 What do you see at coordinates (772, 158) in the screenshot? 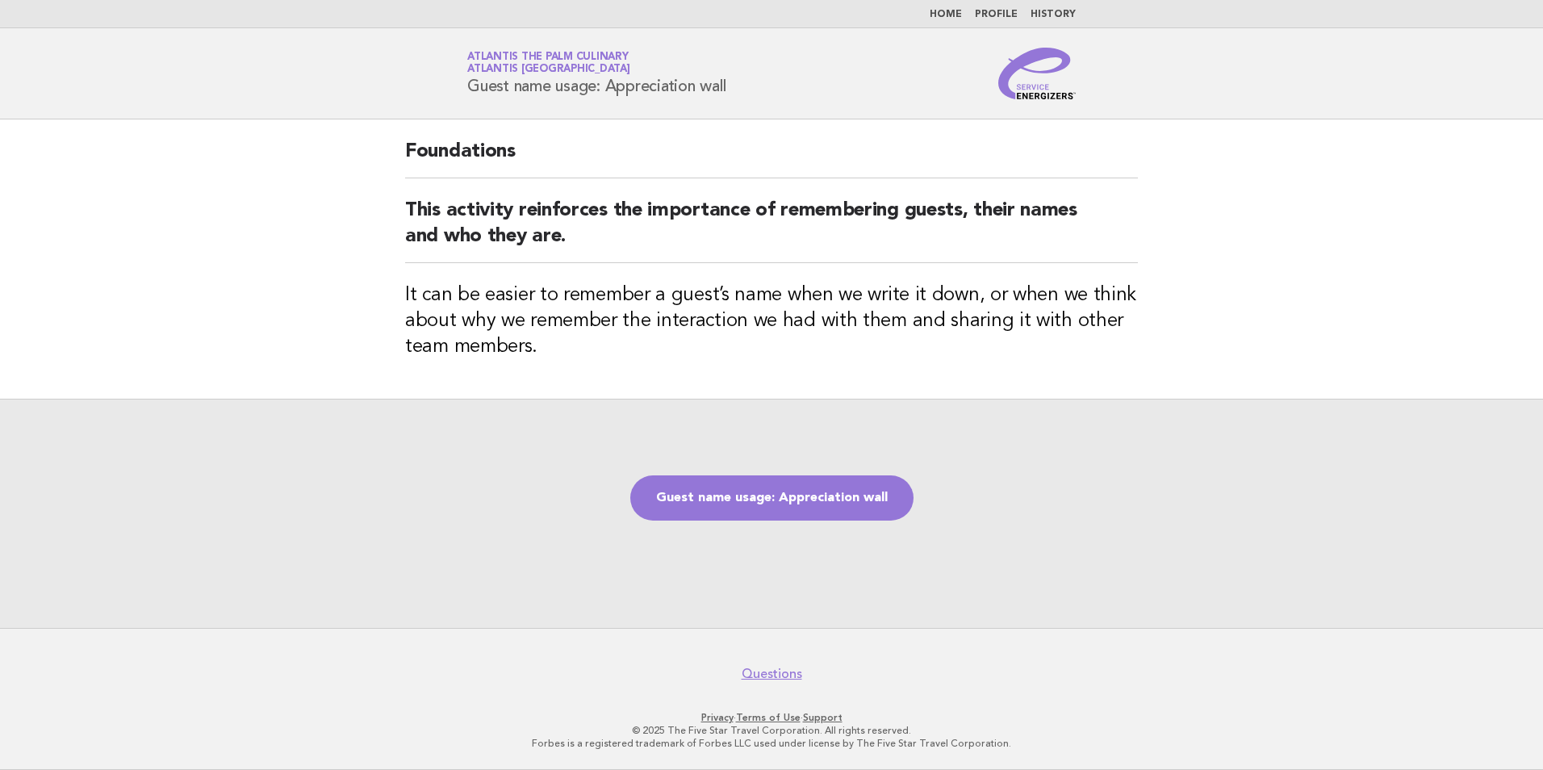
I see `h2: Foundations` at bounding box center [772, 158].